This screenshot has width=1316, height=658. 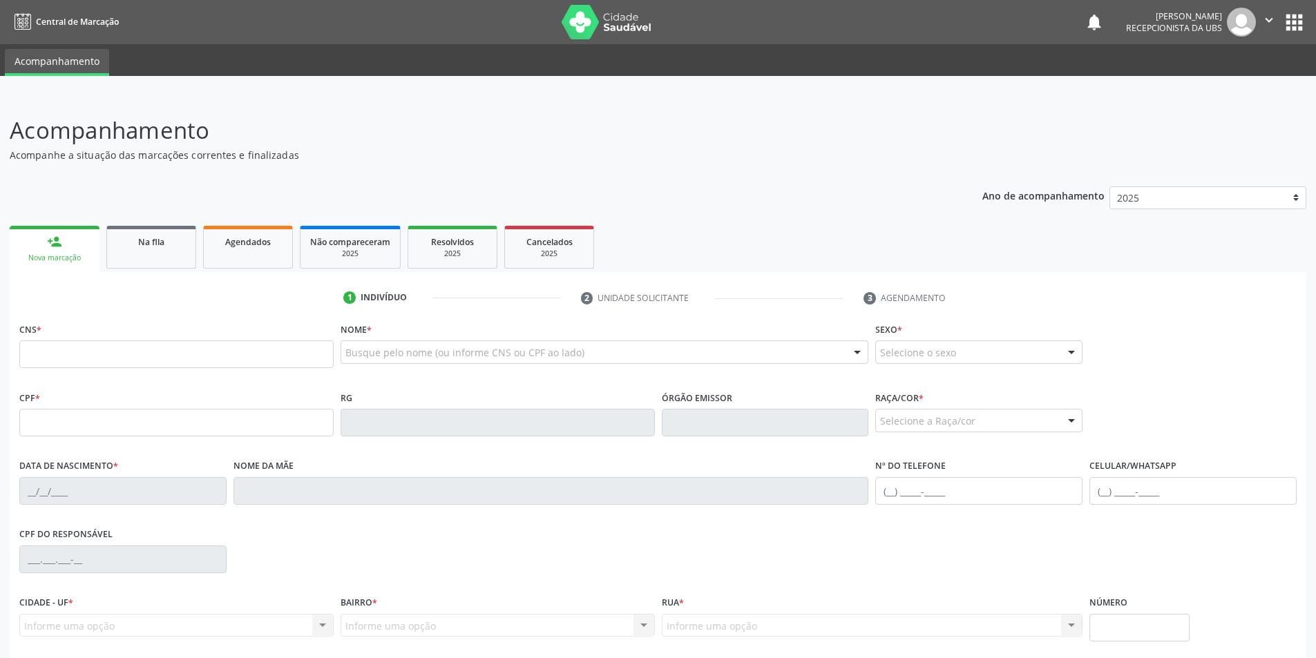 I want to click on img: img, so click(x=1241, y=22).